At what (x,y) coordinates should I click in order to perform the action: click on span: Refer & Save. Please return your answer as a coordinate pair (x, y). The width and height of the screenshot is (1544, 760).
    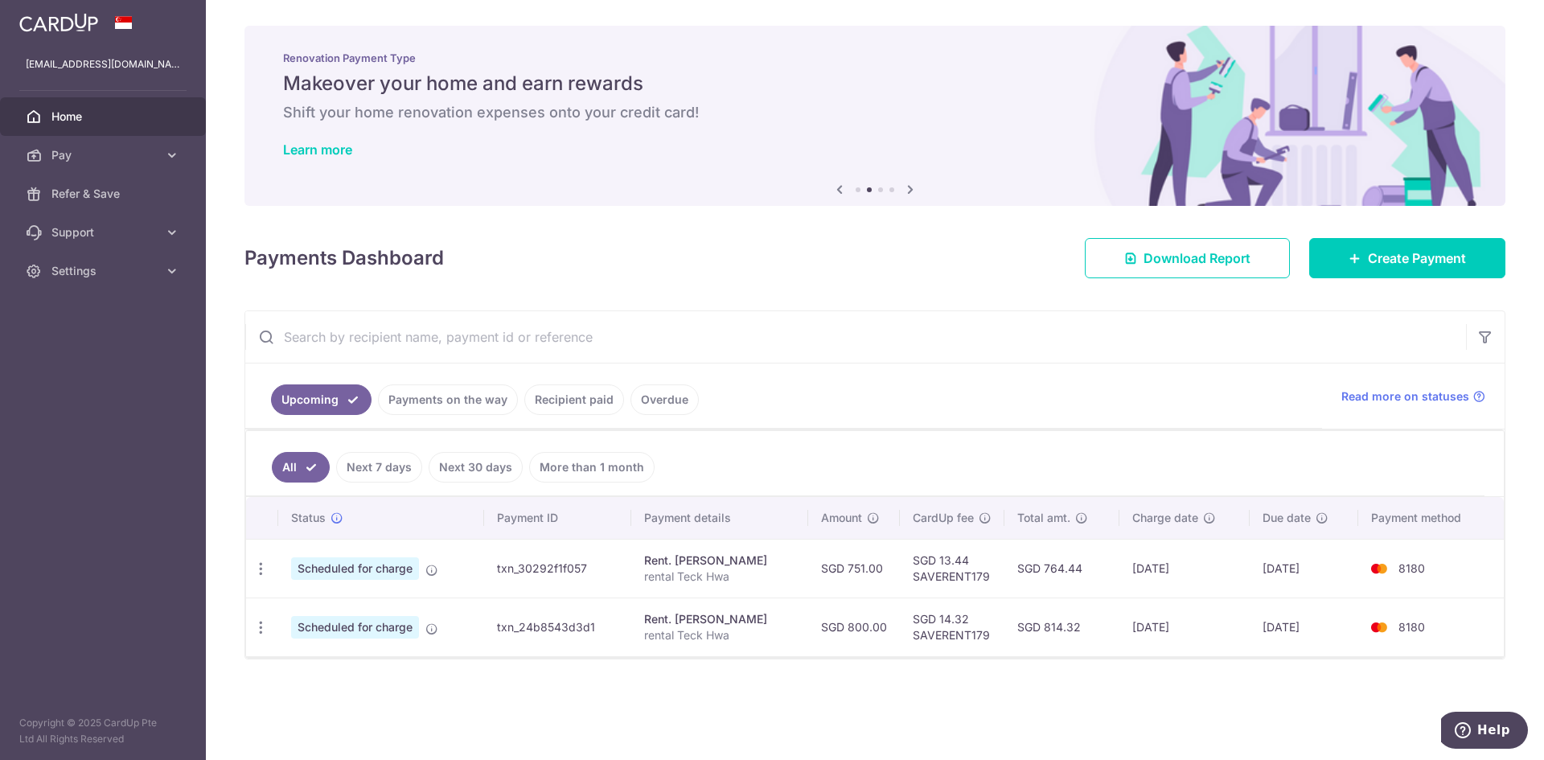
    Looking at the image, I should click on (105, 194).